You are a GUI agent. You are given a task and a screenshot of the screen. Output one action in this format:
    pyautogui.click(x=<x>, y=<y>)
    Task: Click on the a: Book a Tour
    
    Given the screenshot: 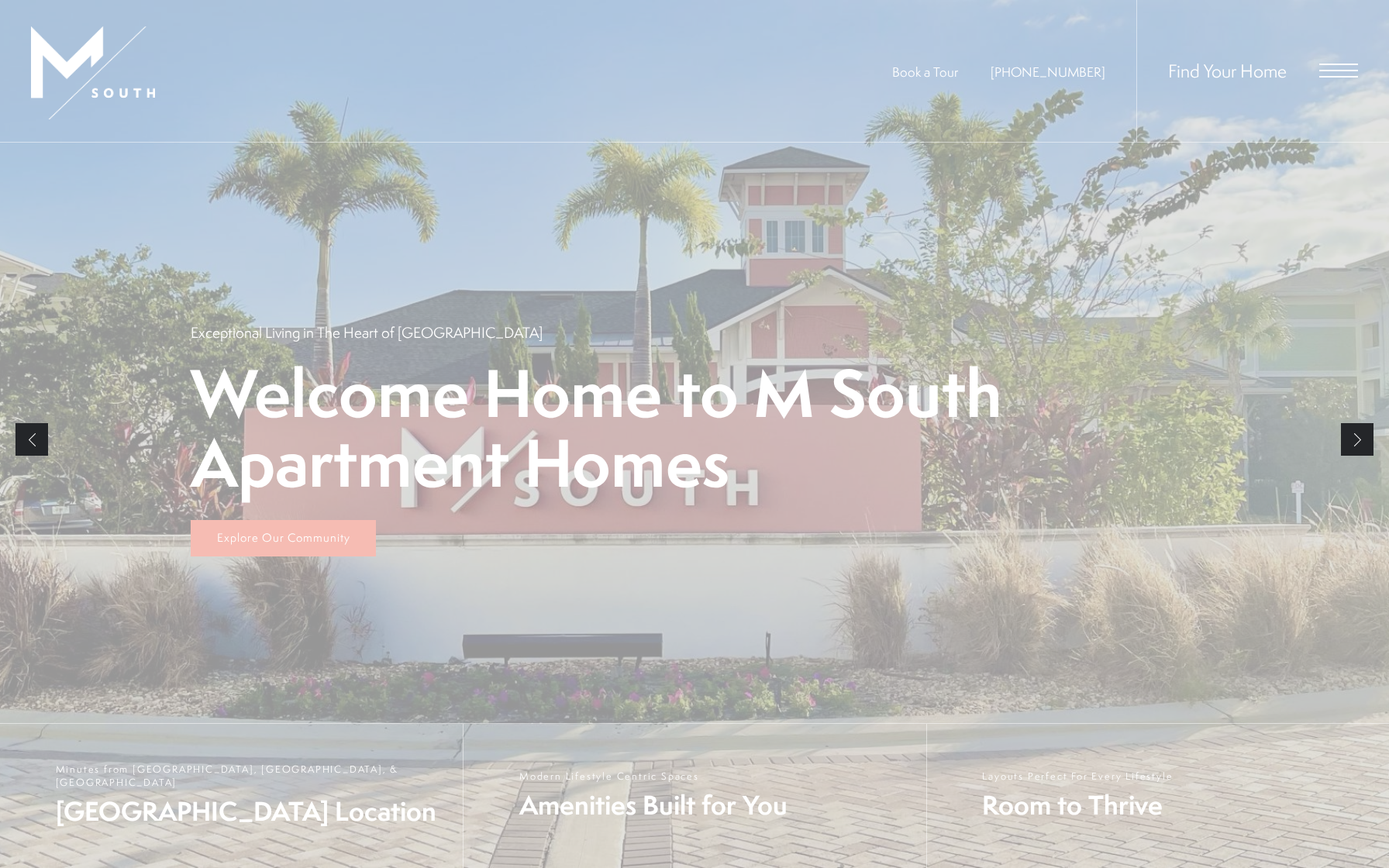 What is the action you would take?
    pyautogui.click(x=925, y=71)
    